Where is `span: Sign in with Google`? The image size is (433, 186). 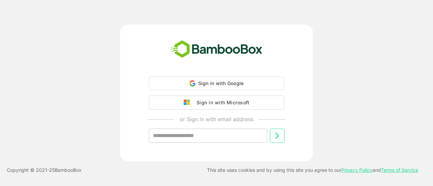 span: Sign in with Google is located at coordinates (221, 83).